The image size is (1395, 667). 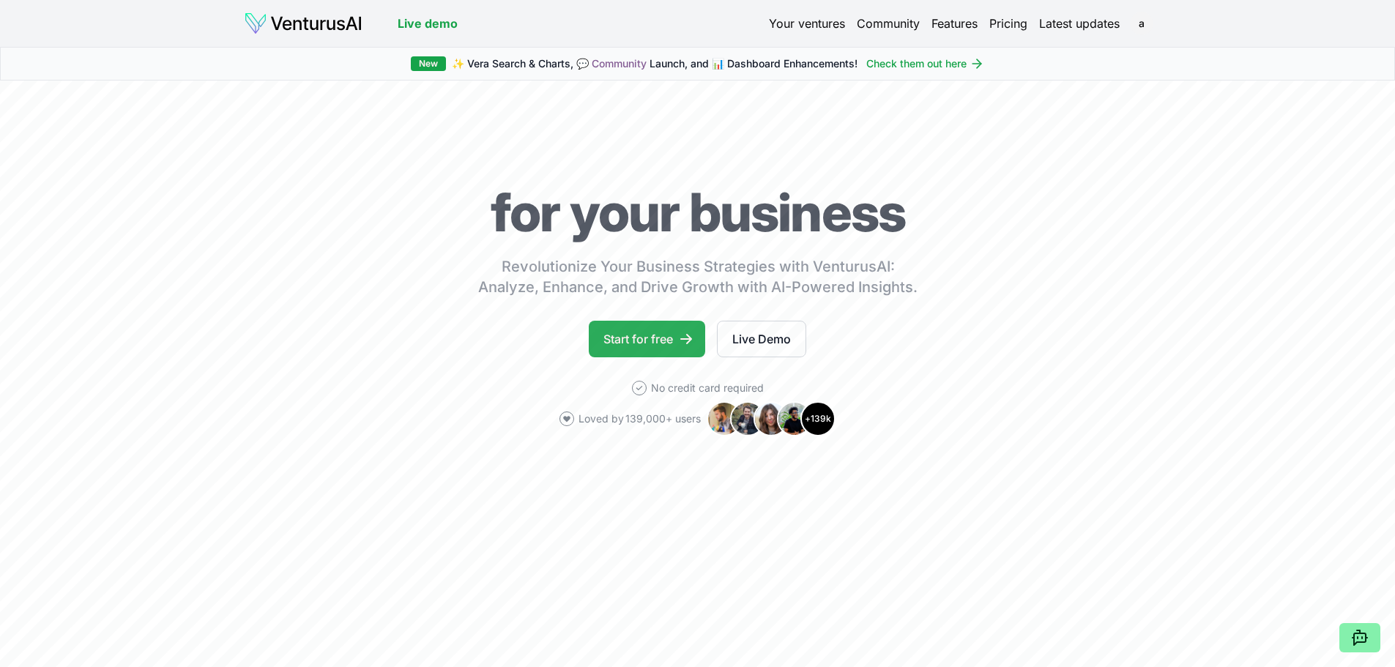 What do you see at coordinates (1080, 23) in the screenshot?
I see `a: Latest updates` at bounding box center [1080, 23].